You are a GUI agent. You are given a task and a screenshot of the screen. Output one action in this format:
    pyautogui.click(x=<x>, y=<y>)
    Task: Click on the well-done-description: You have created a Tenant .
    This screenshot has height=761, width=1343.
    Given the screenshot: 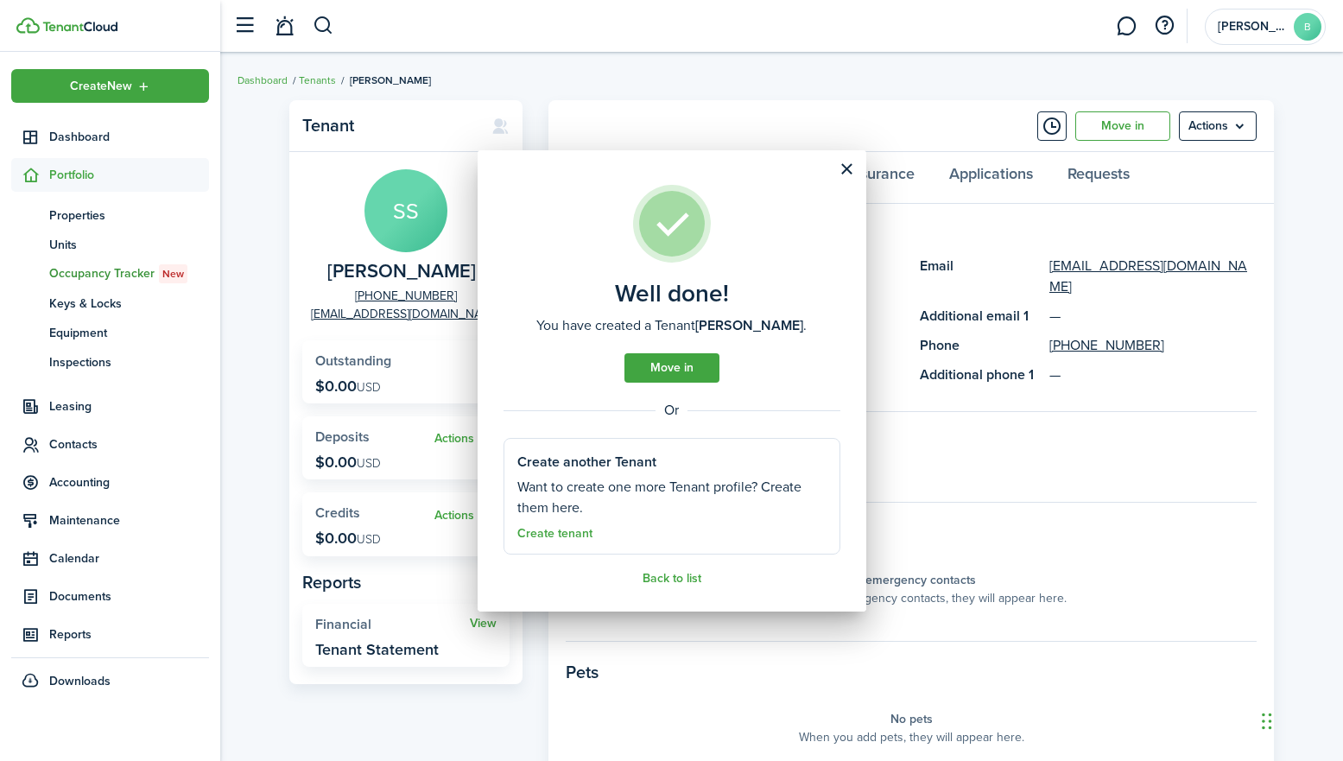 What is the action you would take?
    pyautogui.click(x=671, y=326)
    